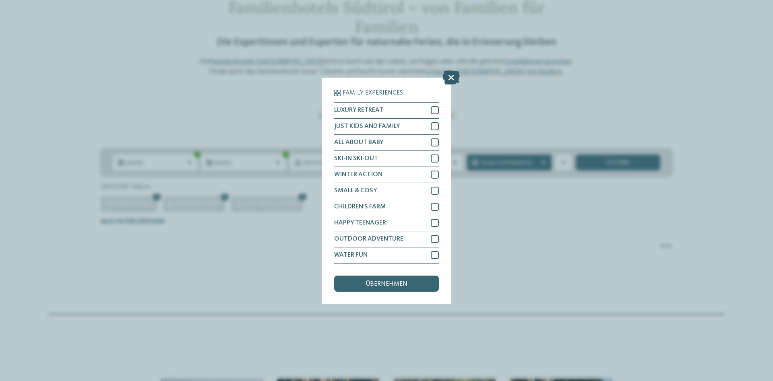 The width and height of the screenshot is (773, 381). Describe the element at coordinates (351, 255) in the screenshot. I see `span: WATER FUN` at that location.